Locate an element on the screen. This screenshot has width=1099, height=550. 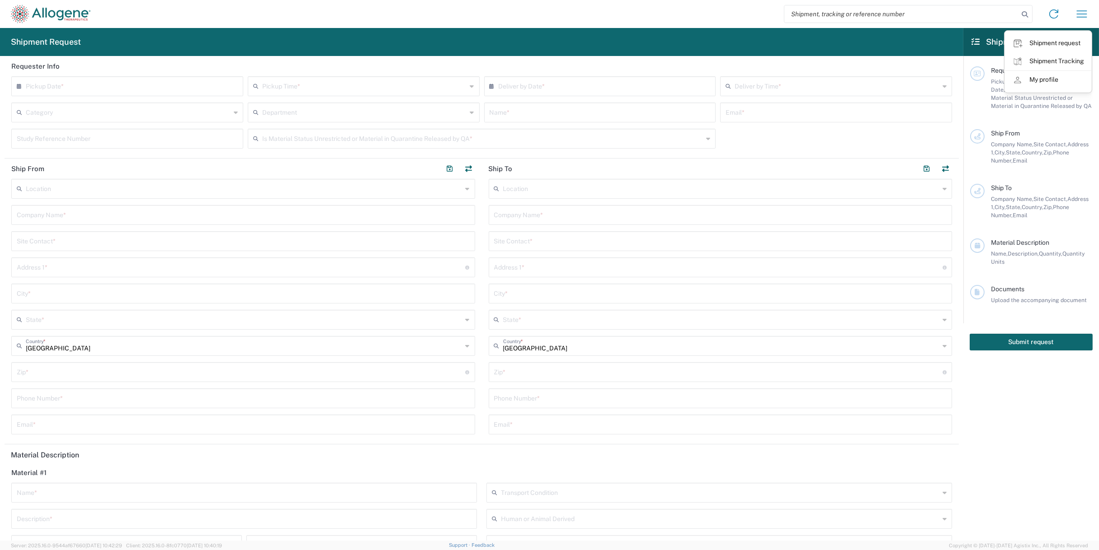
span: Ship From is located at coordinates (1005, 133).